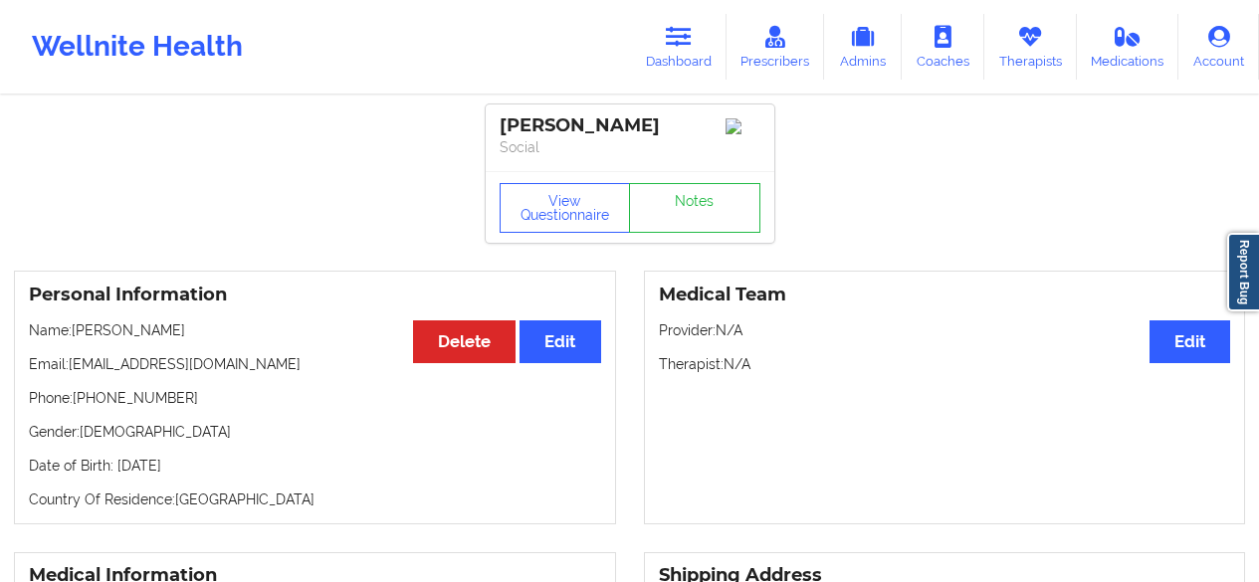 The width and height of the screenshot is (1259, 582). Describe the element at coordinates (863, 47) in the screenshot. I see `a: Admins` at that location.